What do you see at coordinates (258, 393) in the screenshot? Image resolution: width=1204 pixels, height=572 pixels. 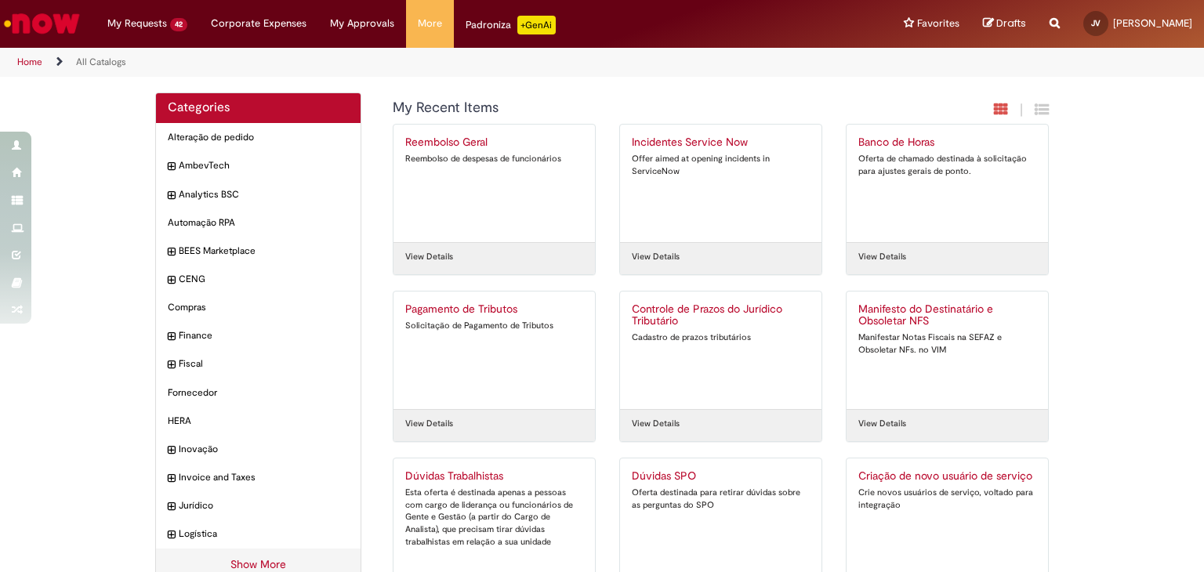 I see `div: Fornecedor` at bounding box center [258, 393].